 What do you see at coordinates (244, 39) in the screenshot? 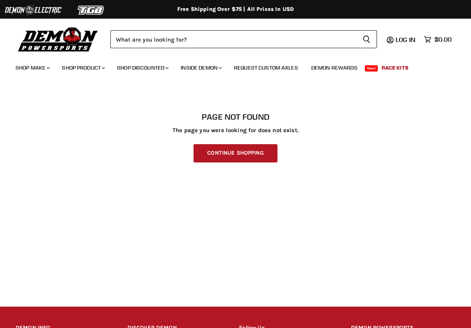
I see `form: Product` at bounding box center [244, 39].